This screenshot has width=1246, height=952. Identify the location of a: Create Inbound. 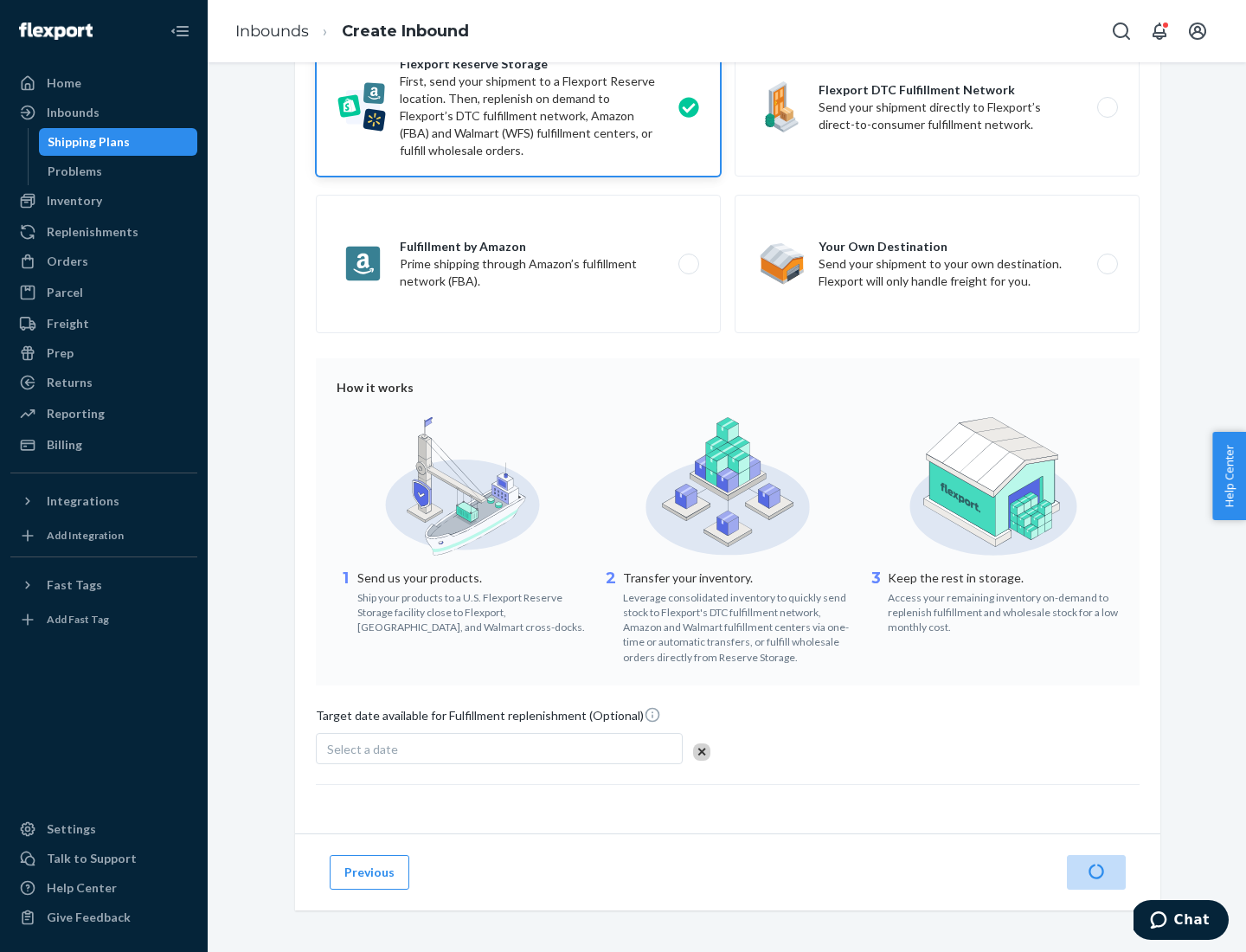
(405, 31).